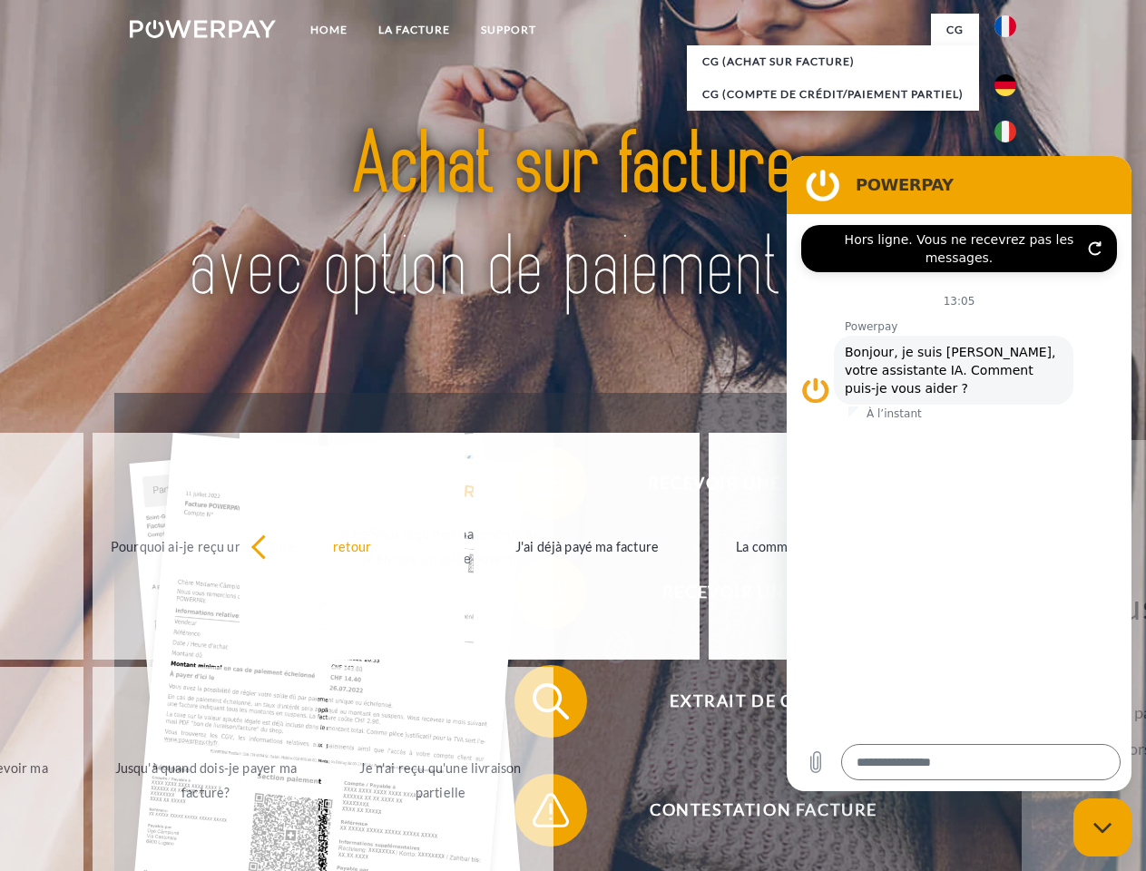 The height and width of the screenshot is (871, 1146). I want to click on div: Jusqu'à quand dois-je payer ma facture?, so click(205, 780).